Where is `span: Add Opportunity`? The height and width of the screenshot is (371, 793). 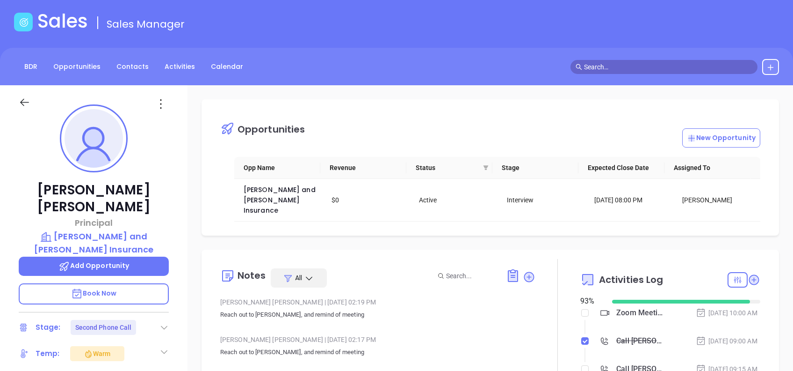
span: Add Opportunity is located at coordinates (94, 265).